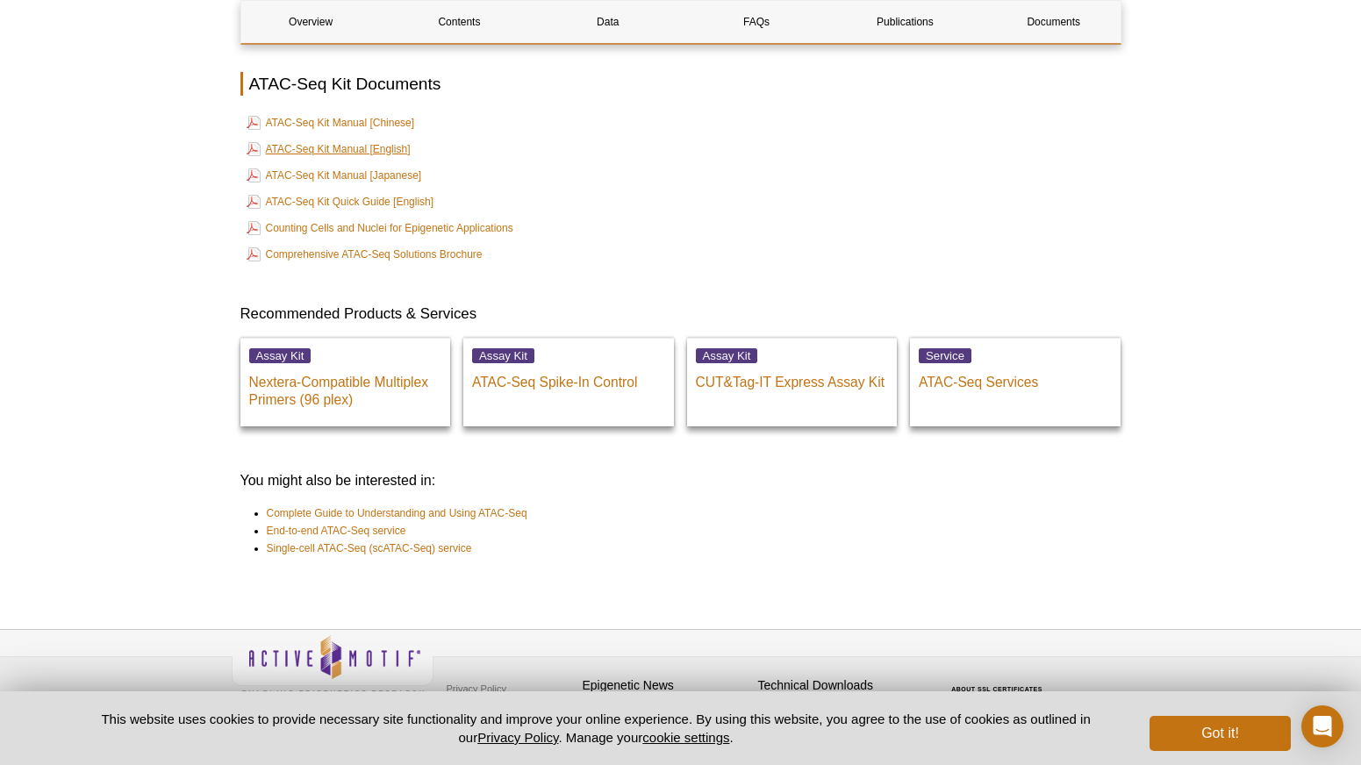  I want to click on h3: You might also be interested in:, so click(681, 481).